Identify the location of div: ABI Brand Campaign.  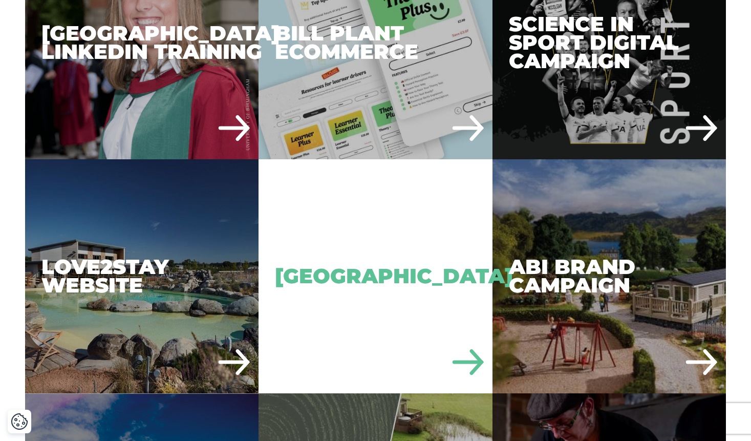
(609, 276).